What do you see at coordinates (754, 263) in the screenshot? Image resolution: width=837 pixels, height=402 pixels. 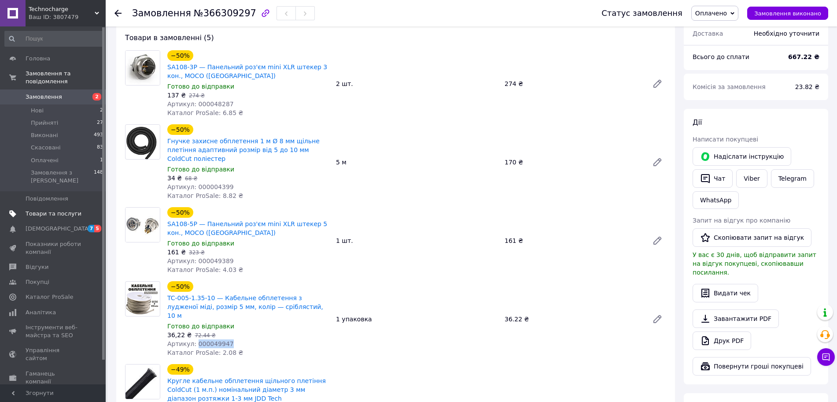 I see `span: У вас є 30 днів, щоб відправити запит на відгук покупцеві, скопіювавши посилання.` at bounding box center [754, 263].